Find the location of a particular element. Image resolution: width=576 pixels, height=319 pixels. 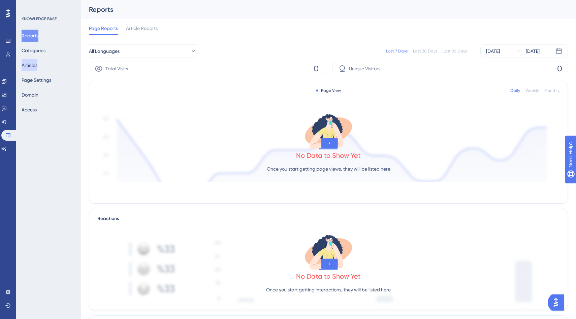

div: Page View is located at coordinates (328, 91).